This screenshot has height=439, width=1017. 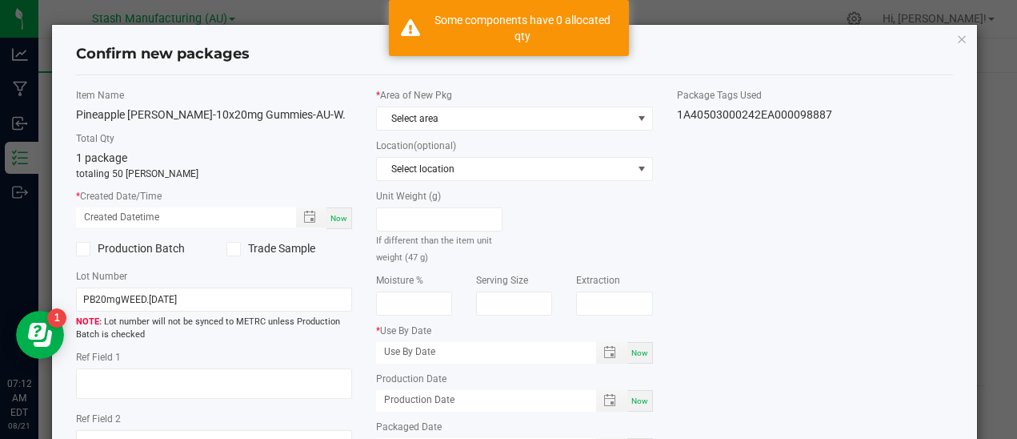 I want to click on div: 1A40503000242EA000098887, so click(x=815, y=114).